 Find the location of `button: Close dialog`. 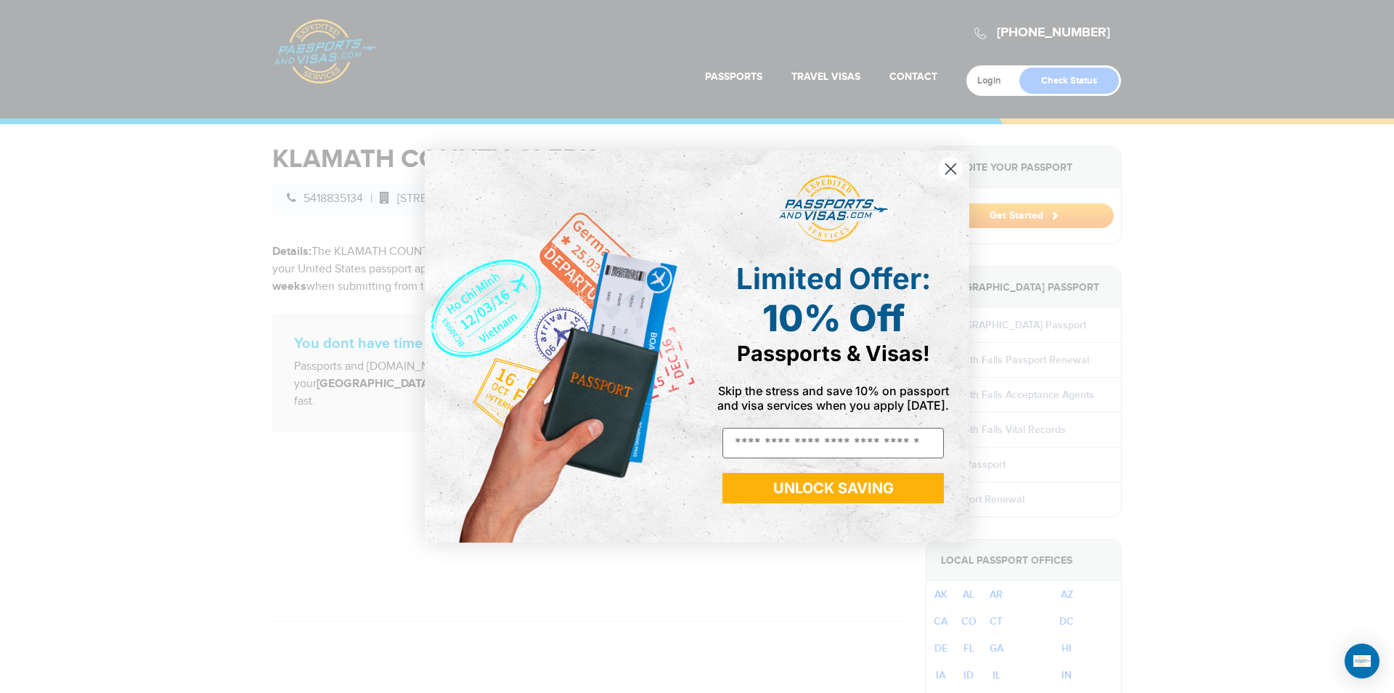

button: Close dialog is located at coordinates (951, 168).